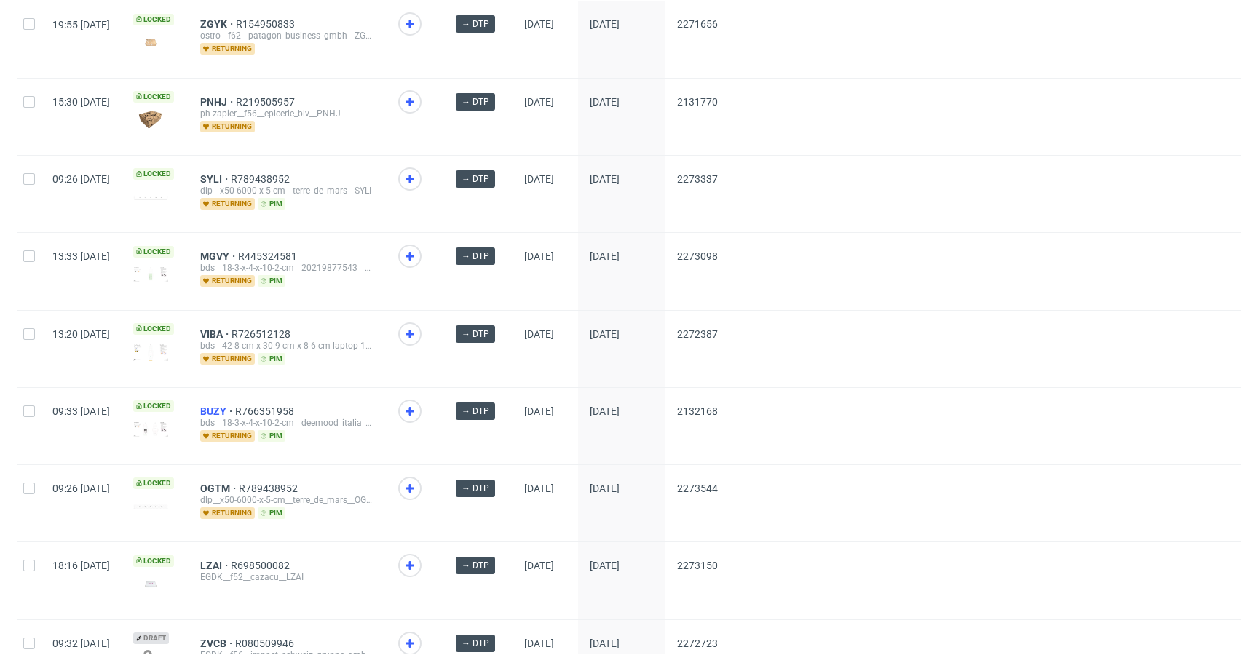 Image resolution: width=1258 pixels, height=655 pixels. What do you see at coordinates (697, 566) in the screenshot?
I see `span: 2273150` at bounding box center [697, 566].